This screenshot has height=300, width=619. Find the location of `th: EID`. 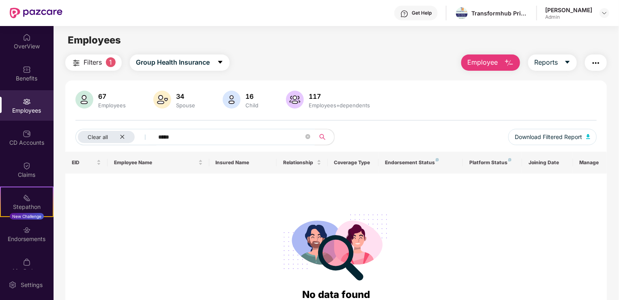

th: EID is located at coordinates (86, 162).